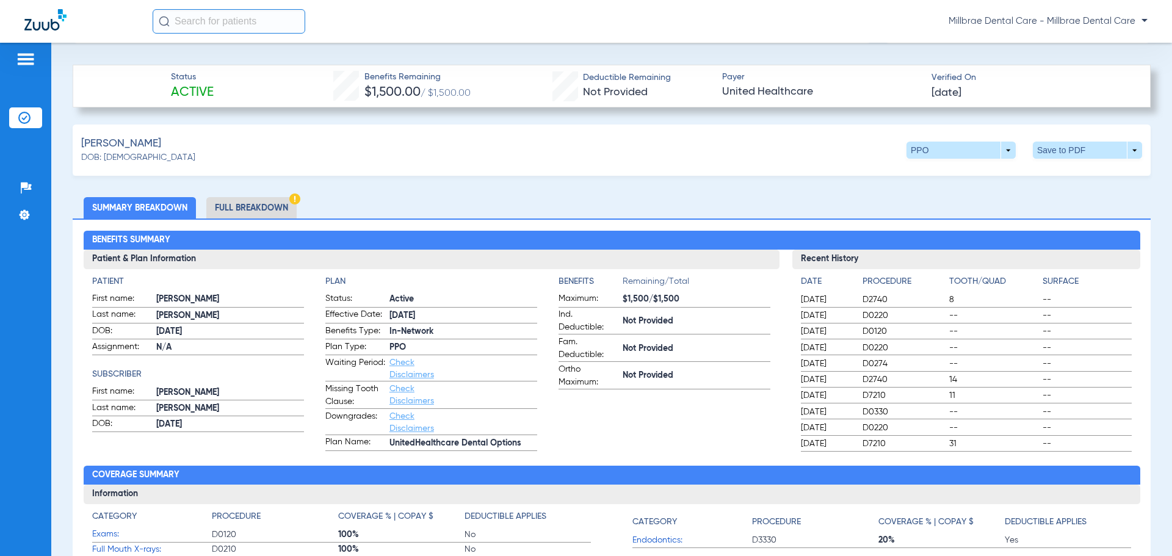 This screenshot has width=1172, height=556. What do you see at coordinates (692, 521) in the screenshot?
I see `app-breakdown-title: Category` at bounding box center [692, 521].